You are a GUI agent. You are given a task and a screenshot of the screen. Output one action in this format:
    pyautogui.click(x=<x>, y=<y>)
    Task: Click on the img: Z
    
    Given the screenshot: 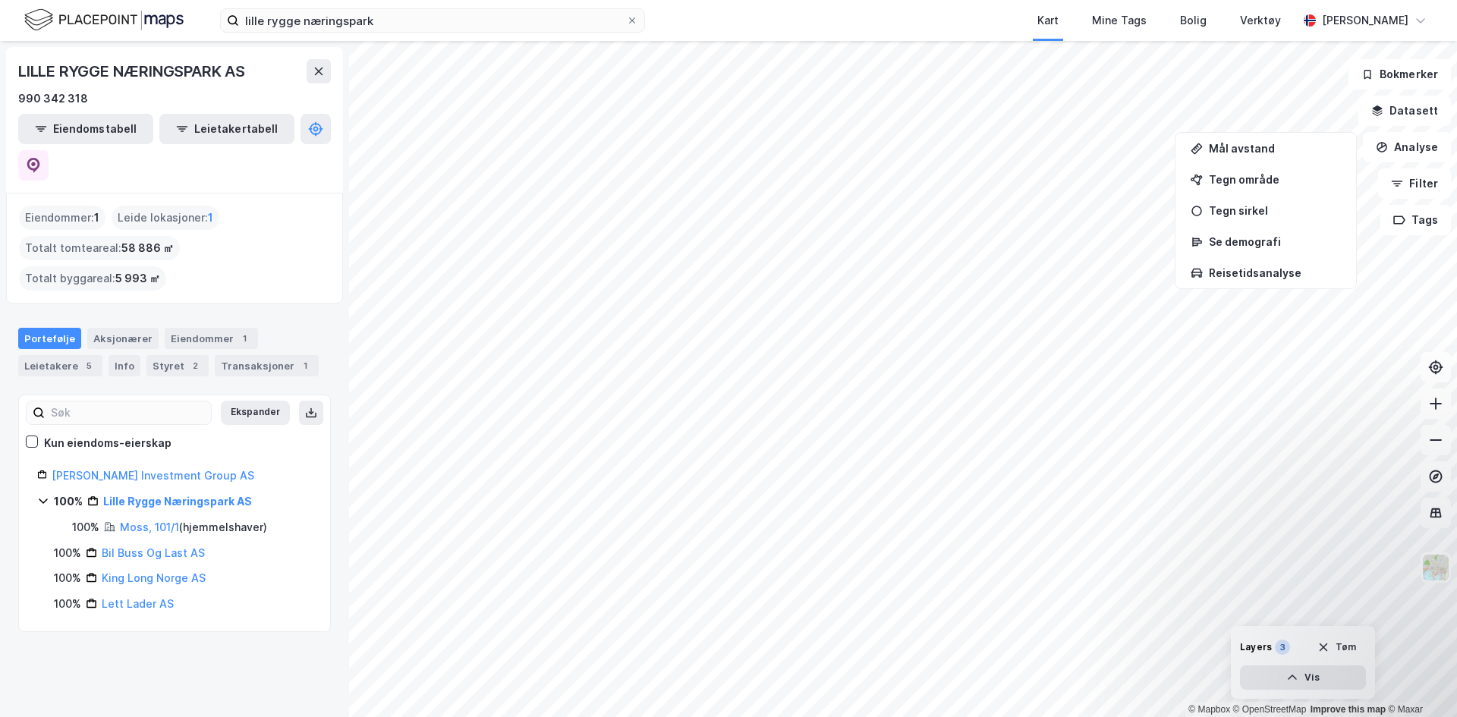 What is the action you would take?
    pyautogui.click(x=1436, y=568)
    